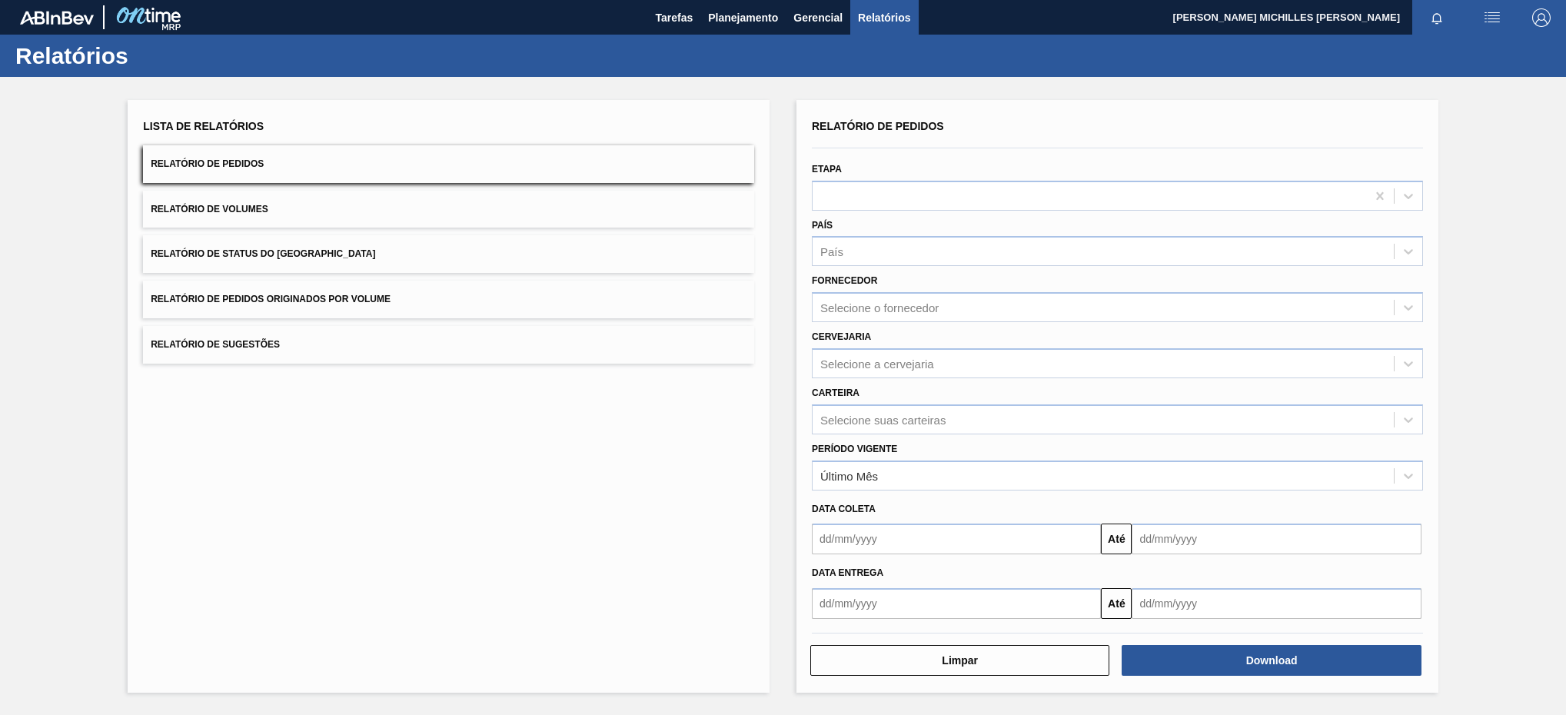  I want to click on button: Limpar, so click(959, 660).